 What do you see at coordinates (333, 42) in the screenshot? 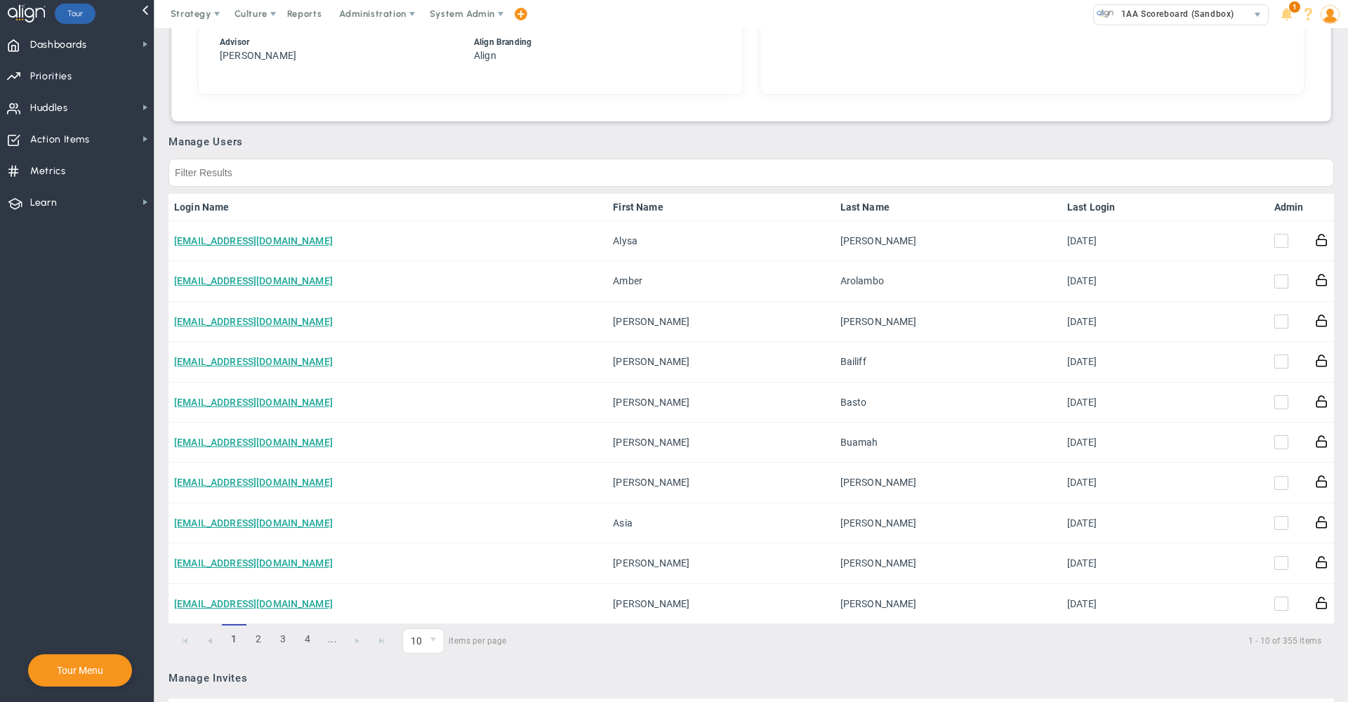
I see `div: Advisor` at bounding box center [333, 42].